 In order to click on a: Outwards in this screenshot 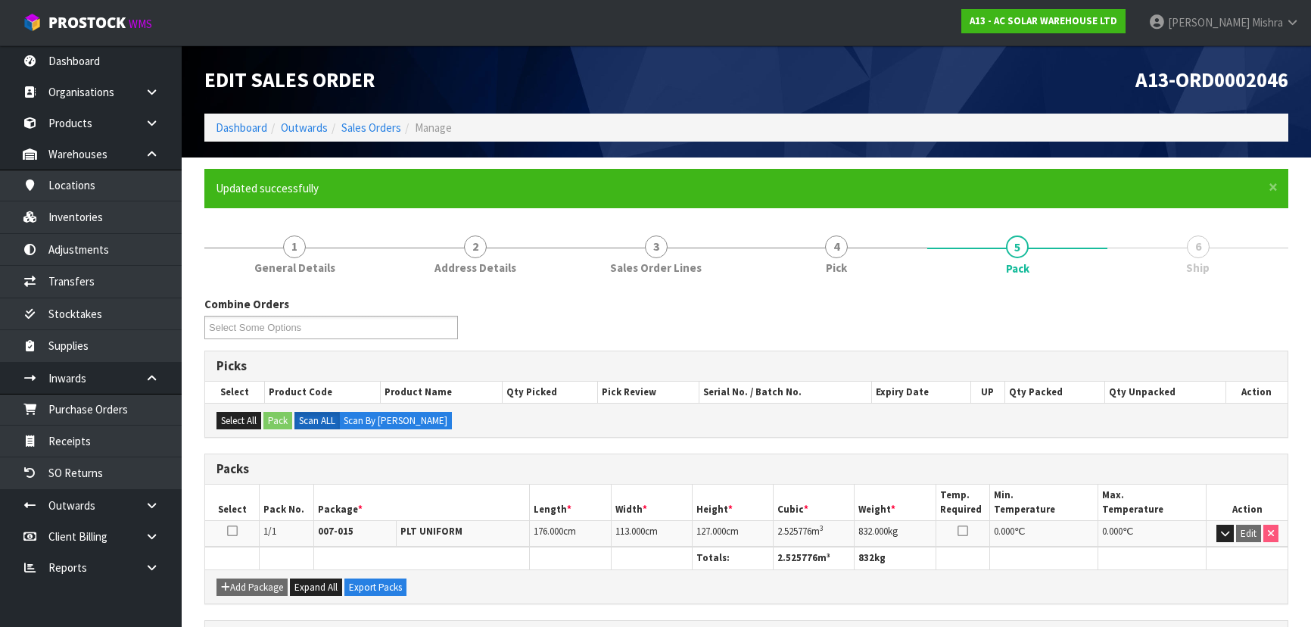, I will do `click(304, 127)`.